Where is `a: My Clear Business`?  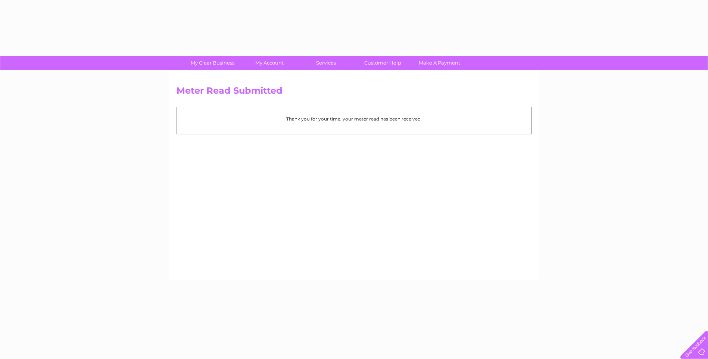 a: My Clear Business is located at coordinates (212, 63).